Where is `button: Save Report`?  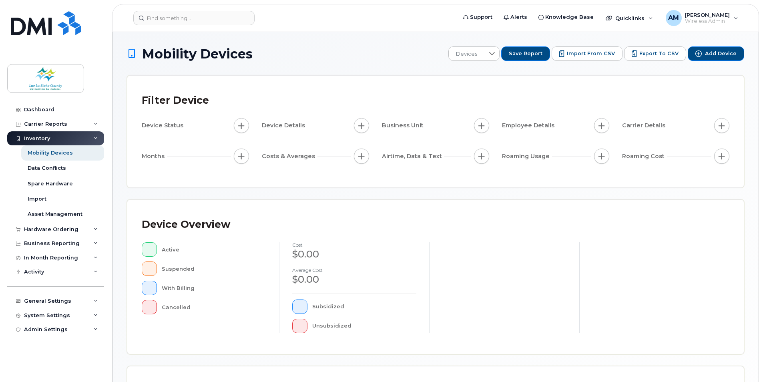
button: Save Report is located at coordinates (526, 54).